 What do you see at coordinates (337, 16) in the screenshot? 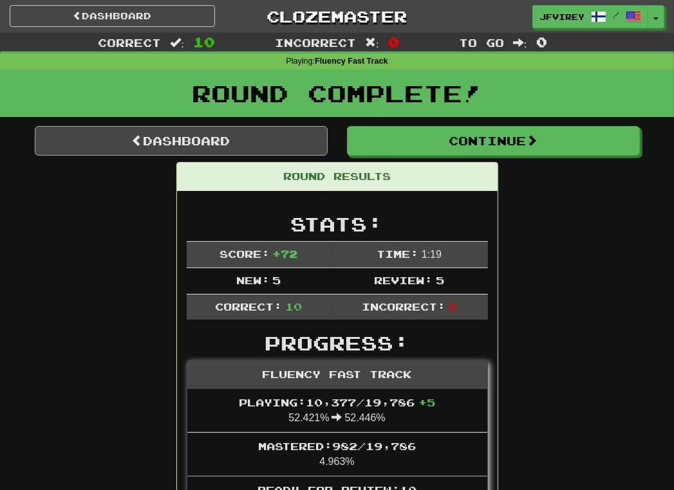
I see `a: Clozemaster` at bounding box center [337, 16].